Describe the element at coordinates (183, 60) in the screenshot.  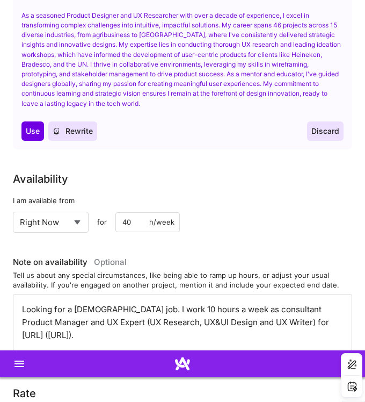
I see `div: As a seasoned Product Designer and UX Researcher with over a decade of experience, I excel in tra...` at that location.